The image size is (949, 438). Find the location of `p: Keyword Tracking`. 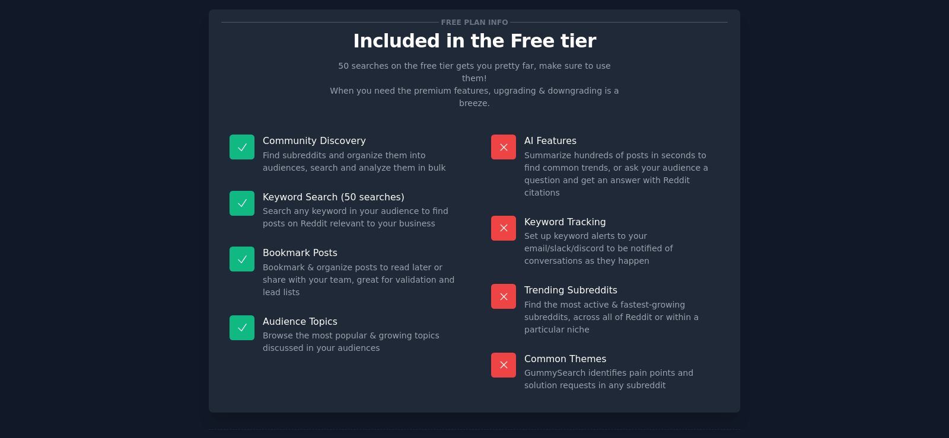

p: Keyword Tracking is located at coordinates (622, 222).